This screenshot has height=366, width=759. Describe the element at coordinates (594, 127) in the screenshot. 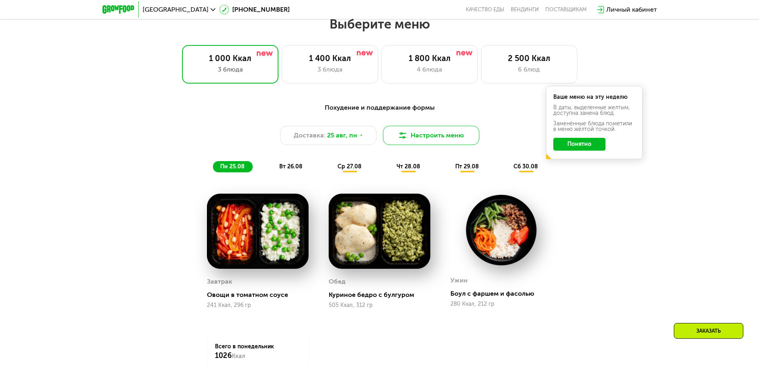

I see `div: Заменённые блюда пометили в меню жёлтой точкой.` at that location.